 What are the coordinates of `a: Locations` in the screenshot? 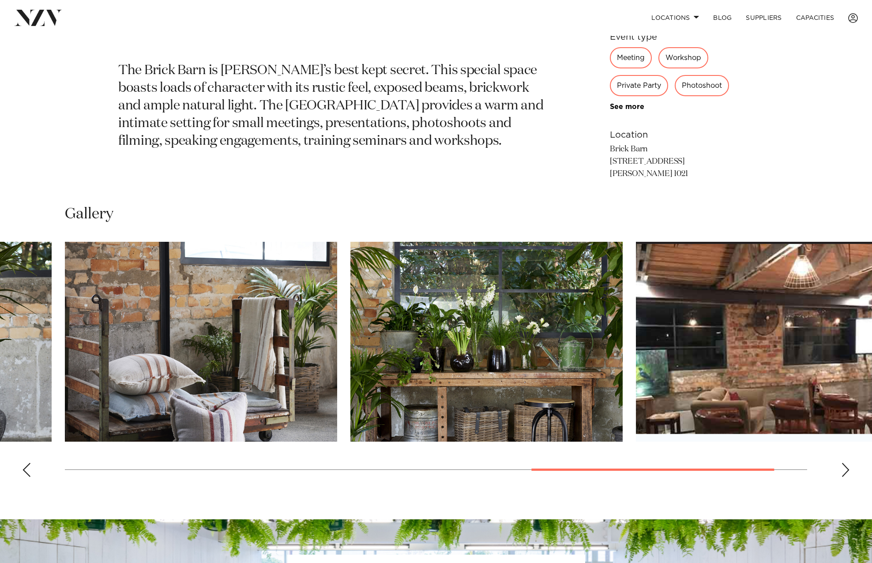 It's located at (675, 18).